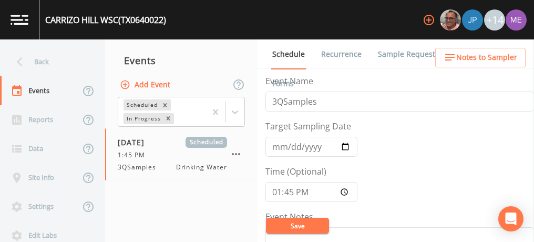 Image resolution: width=534 pixels, height=242 pixels. Describe the element at coordinates (165, 105) in the screenshot. I see `div: Remove Scheduled` at that location.